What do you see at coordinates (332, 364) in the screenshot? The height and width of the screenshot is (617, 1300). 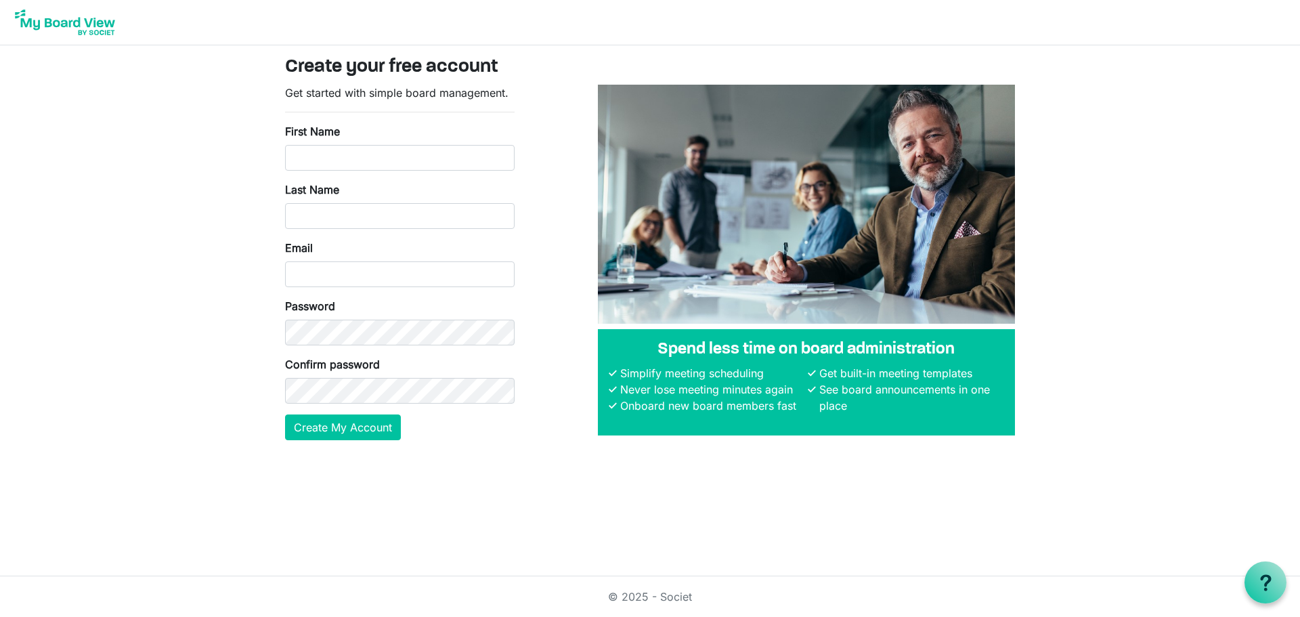 I see `label: Confirm password` at bounding box center [332, 364].